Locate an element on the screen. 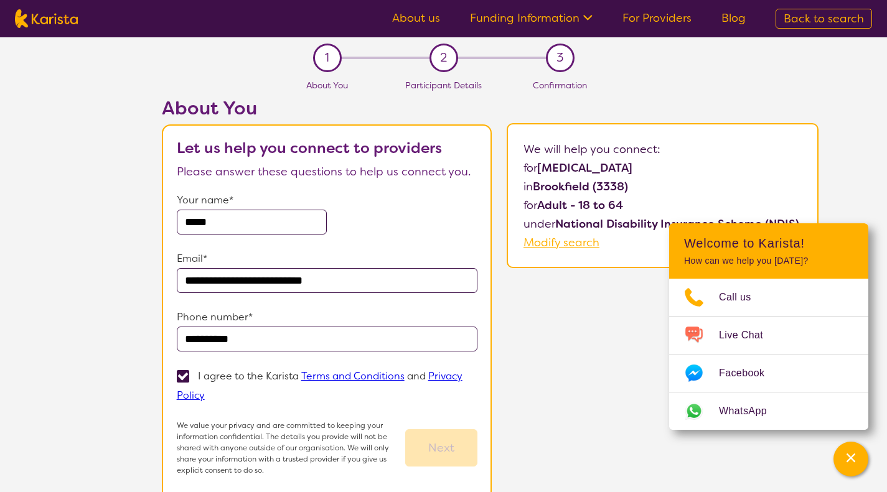 The image size is (887, 492). a: About us is located at coordinates (416, 18).